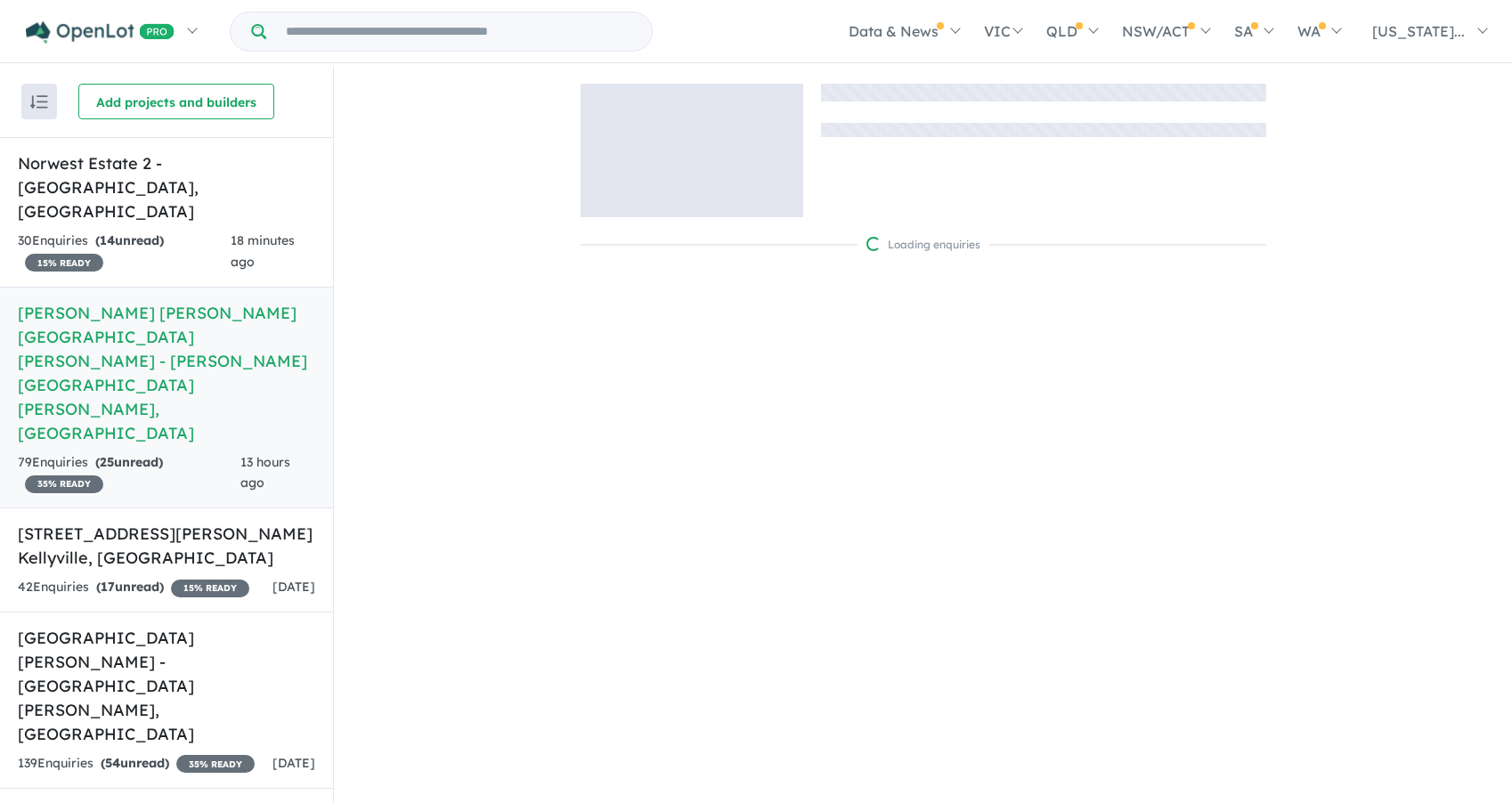 The height and width of the screenshot is (803, 1512). Describe the element at coordinates (265, 472) in the screenshot. I see `span: 13 hours ago` at that location.